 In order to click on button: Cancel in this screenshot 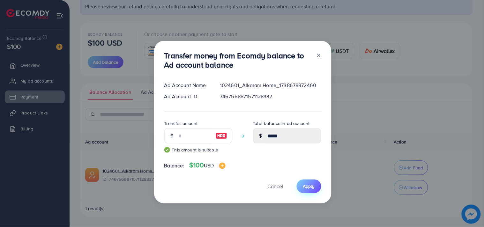, I will do `click(276, 186)`.